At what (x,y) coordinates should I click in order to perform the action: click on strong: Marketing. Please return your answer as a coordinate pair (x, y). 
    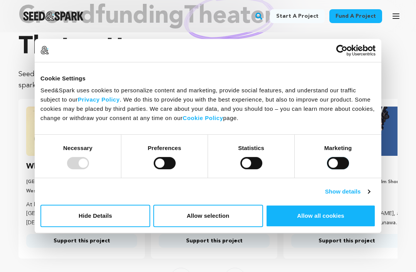
    Looking at the image, I should click on (338, 148).